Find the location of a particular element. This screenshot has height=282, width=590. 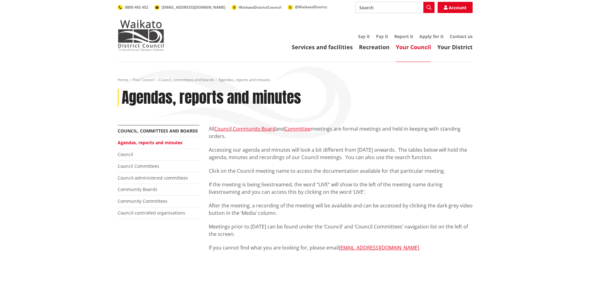

p: If you cannot find what you are looking for, please email . is located at coordinates (341, 248).